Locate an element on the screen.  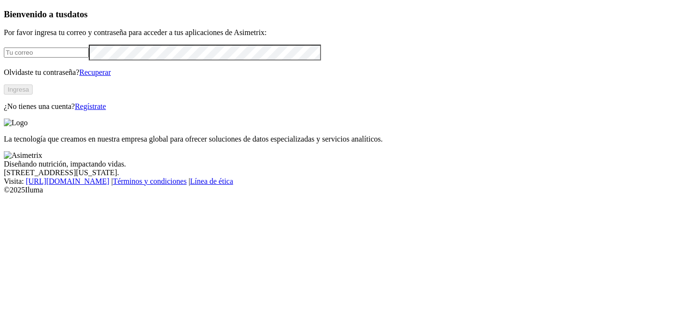
p: La tecnología que creamos en nuestra empresa global para ofrecer soluciones de datos especializad... is located at coordinates (345, 139).